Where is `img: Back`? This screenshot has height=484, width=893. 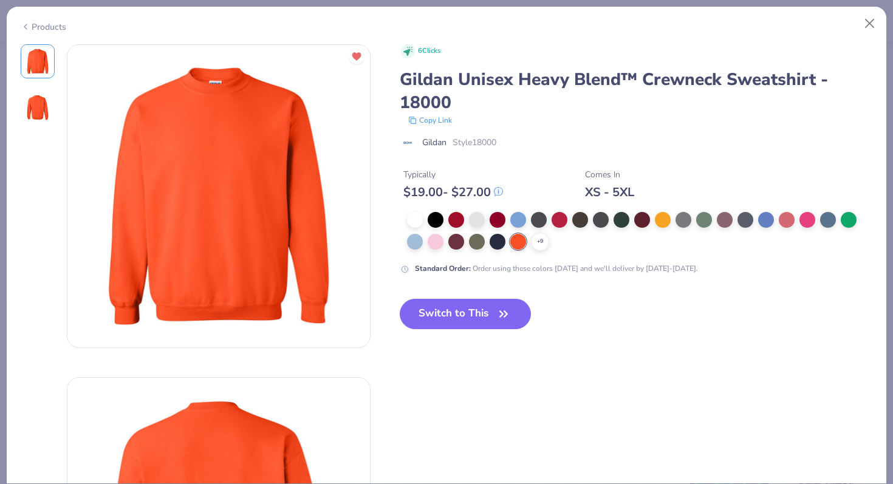
img: Back is located at coordinates (38, 107).